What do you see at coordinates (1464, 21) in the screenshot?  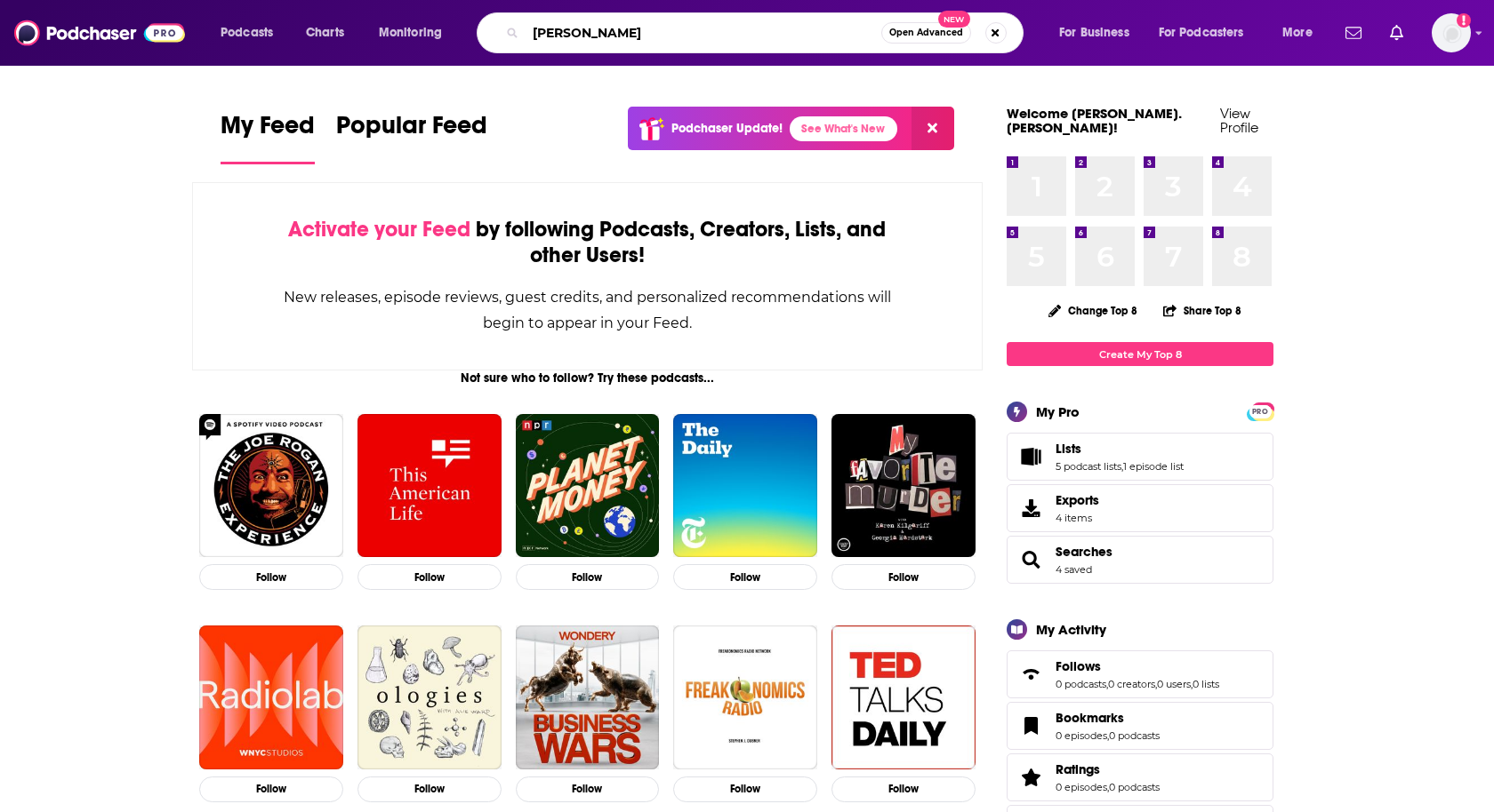 I see `svg: Add a profile image` at bounding box center [1464, 21].